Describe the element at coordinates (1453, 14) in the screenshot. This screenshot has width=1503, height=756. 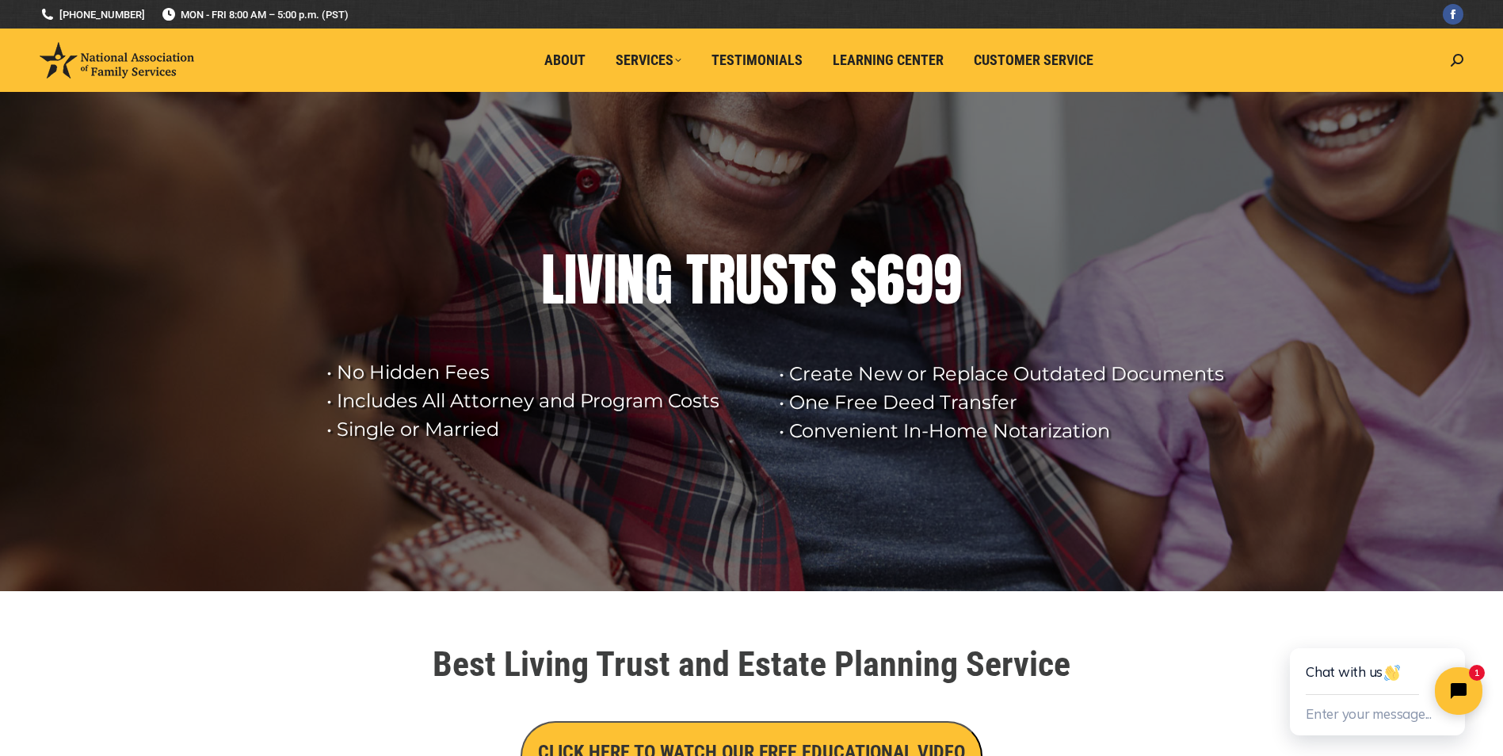
I see `a: Facebook page opens in new window` at that location.